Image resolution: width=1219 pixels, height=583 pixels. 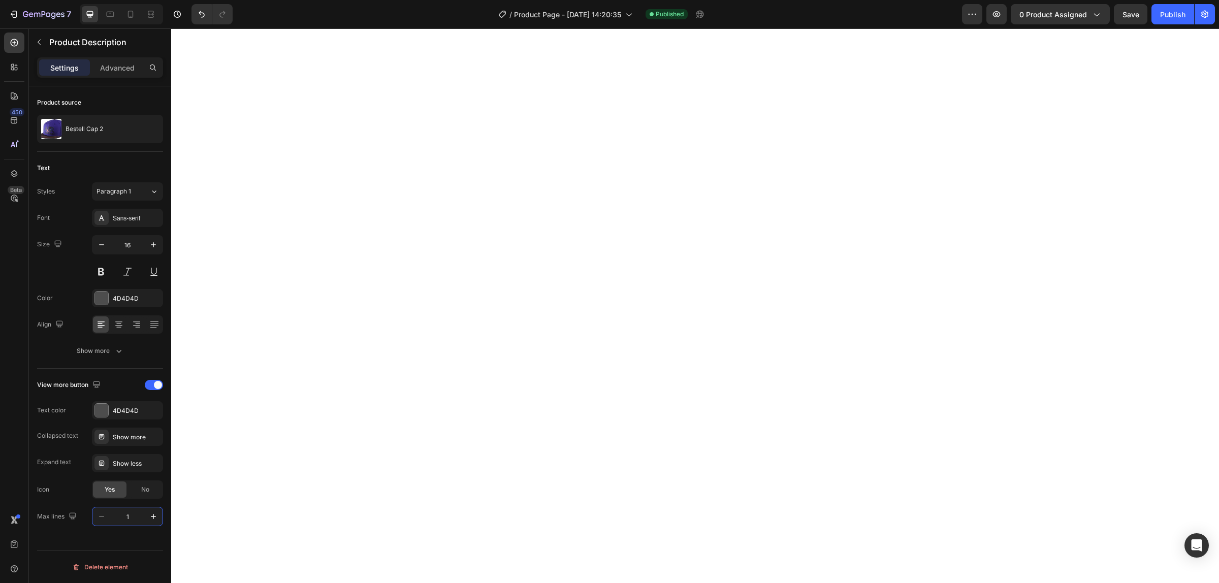 What do you see at coordinates (54, 462) in the screenshot?
I see `div: Expand text` at bounding box center [54, 462].